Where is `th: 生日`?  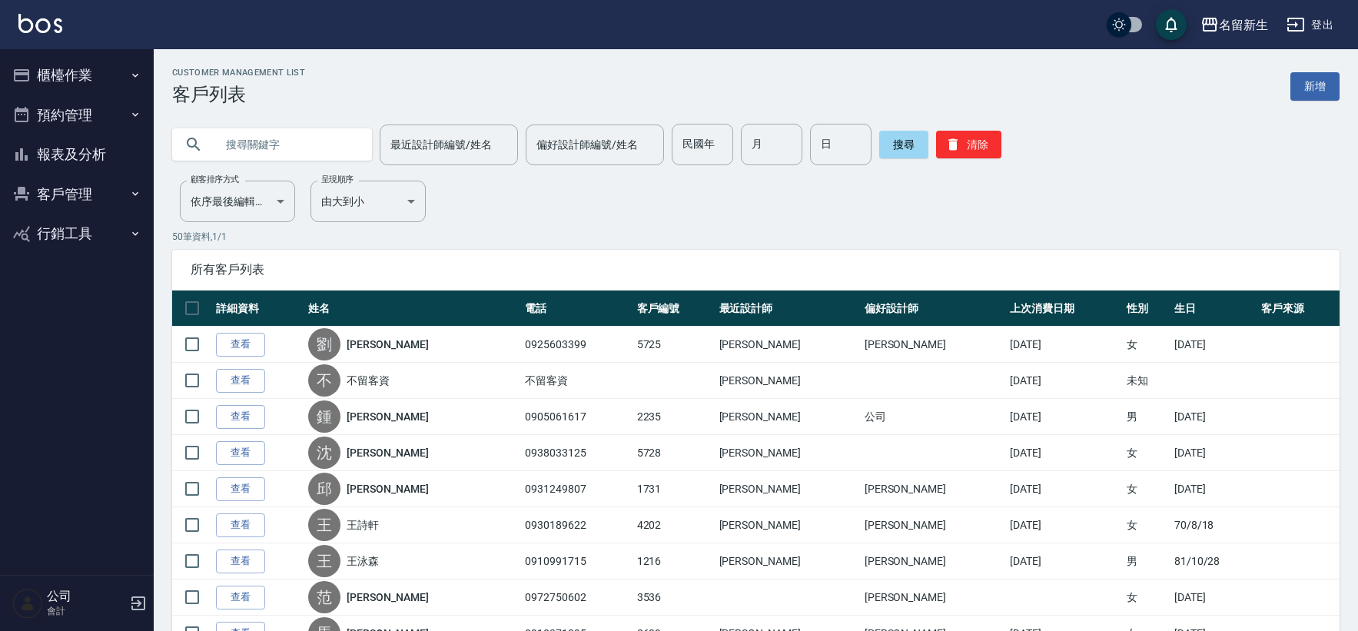 th: 生日 is located at coordinates (1213, 308).